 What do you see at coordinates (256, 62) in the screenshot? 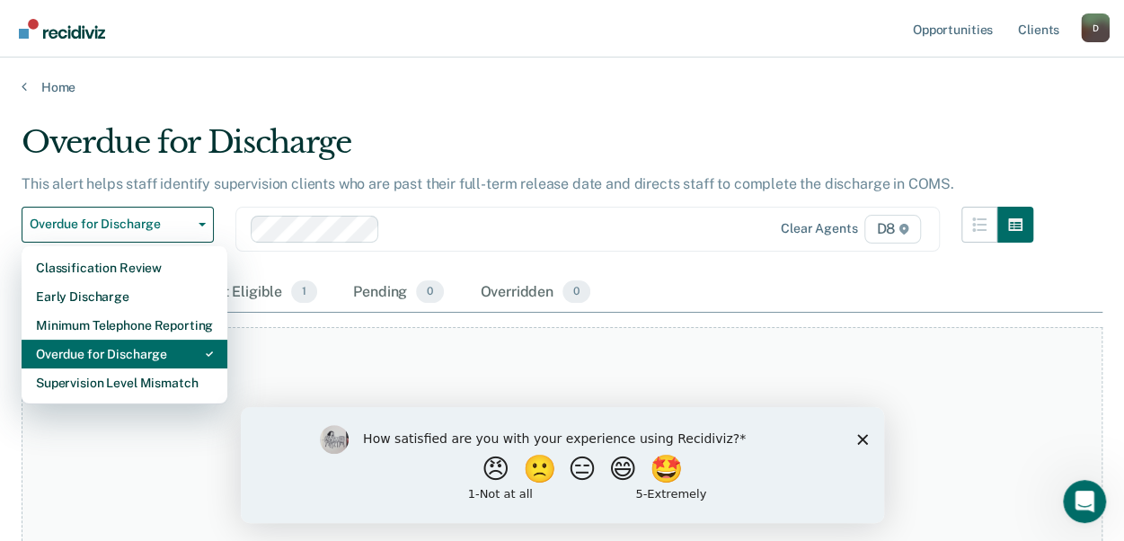
I see `button: 1` at bounding box center [256, 62].